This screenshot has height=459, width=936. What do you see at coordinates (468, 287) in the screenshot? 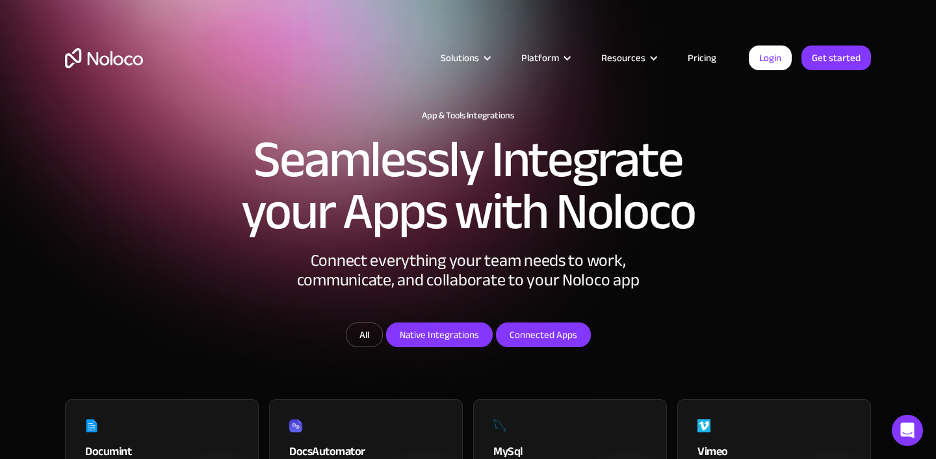
I see `div: Connect everything your team needs to work, communicate, and collaborate to your Noloco app` at bounding box center [468, 287].